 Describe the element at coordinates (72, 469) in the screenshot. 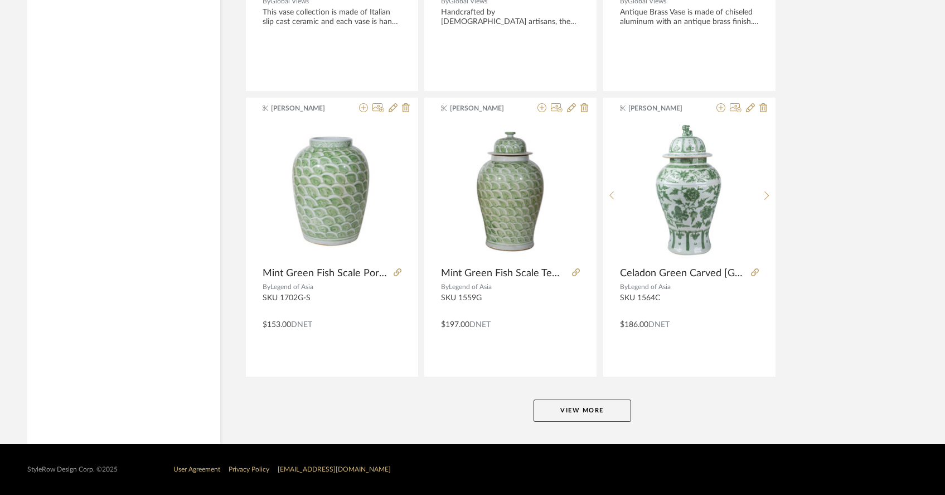

I see `div: StyleRow Design Corp. ©2025` at that location.